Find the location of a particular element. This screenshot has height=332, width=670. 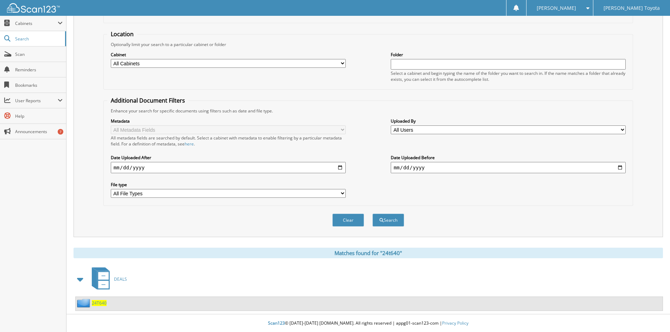

button: Search is located at coordinates (388, 220).